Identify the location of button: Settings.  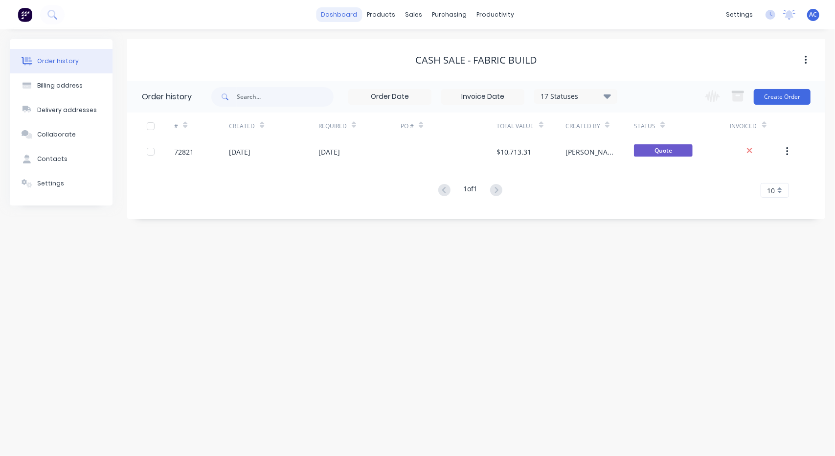
(61, 183).